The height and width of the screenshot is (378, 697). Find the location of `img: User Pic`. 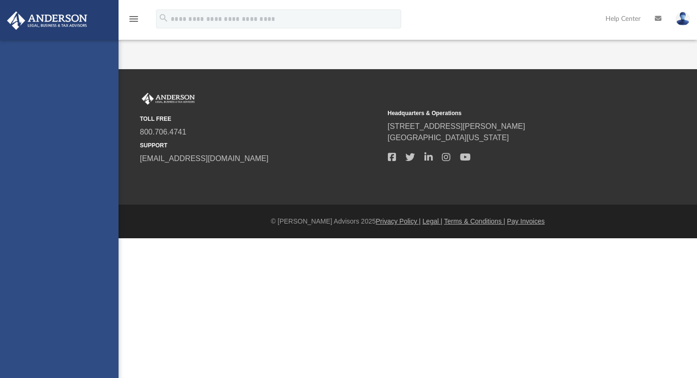

img: User Pic is located at coordinates (683, 18).